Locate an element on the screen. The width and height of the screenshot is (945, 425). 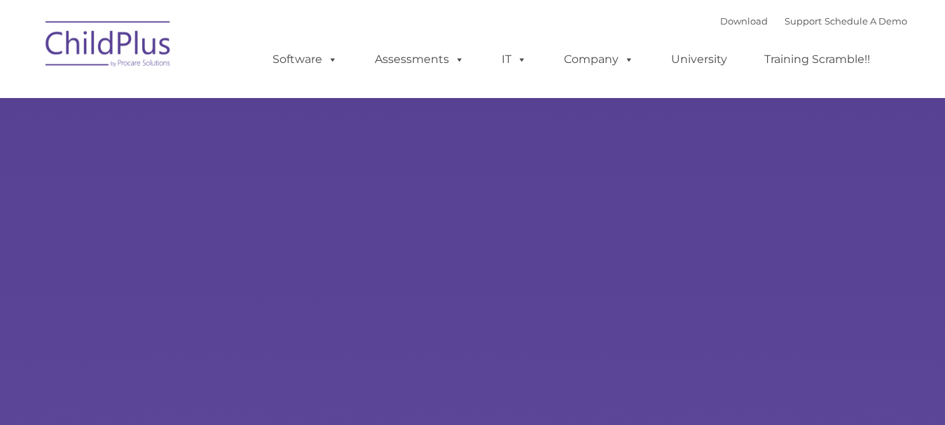
a: Support is located at coordinates (803, 21).